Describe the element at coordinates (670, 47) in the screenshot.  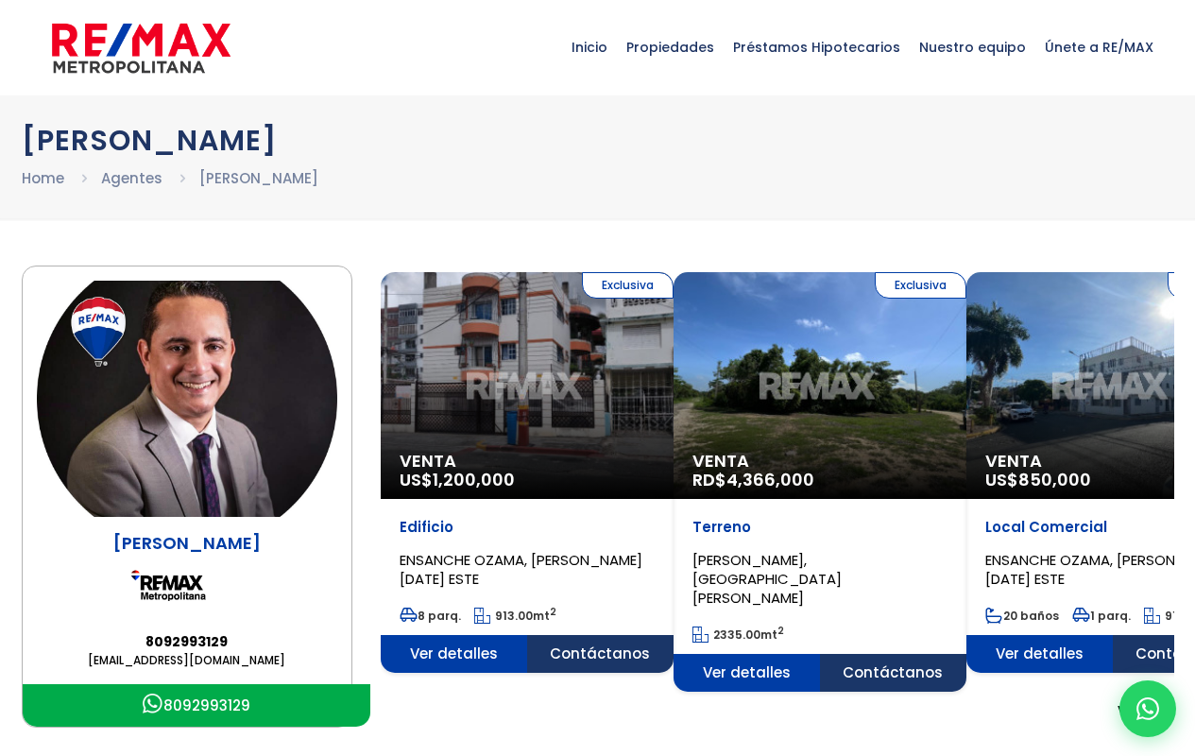
I see `span: Propiedades` at that location.